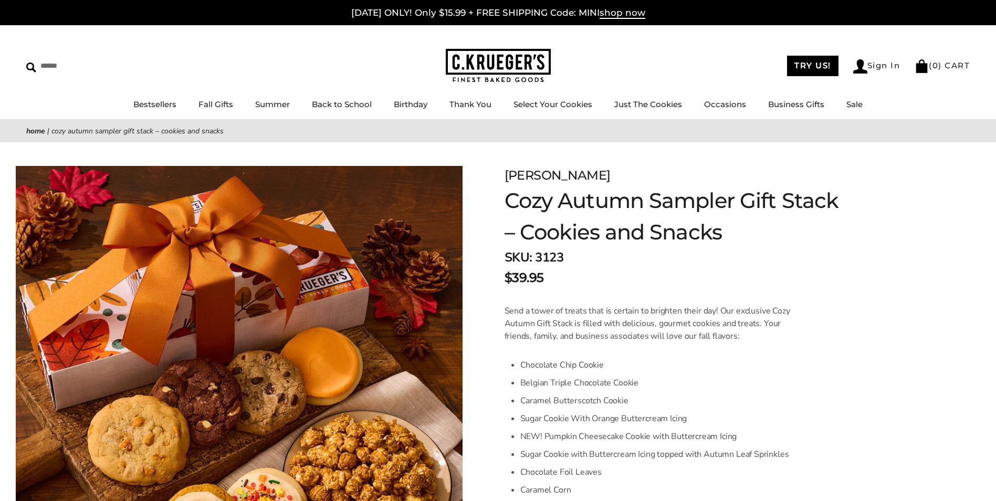 The height and width of the screenshot is (501, 996). What do you see at coordinates (216, 104) in the screenshot?
I see `a: Fall Gifts` at bounding box center [216, 104].